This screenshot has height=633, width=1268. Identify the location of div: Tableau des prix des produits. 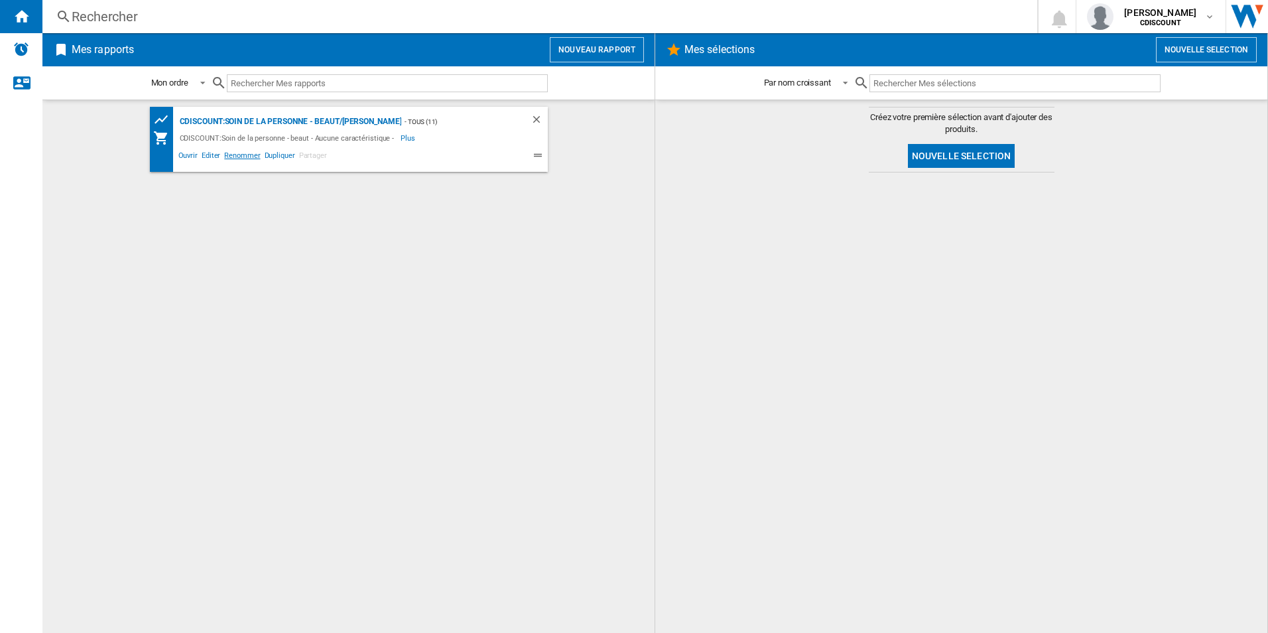
(164, 119).